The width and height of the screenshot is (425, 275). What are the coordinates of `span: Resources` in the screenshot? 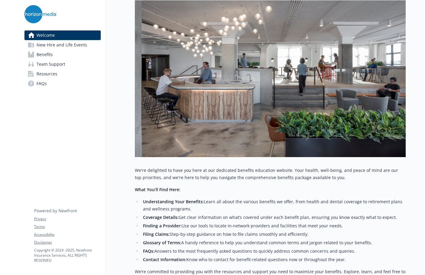 It's located at (47, 74).